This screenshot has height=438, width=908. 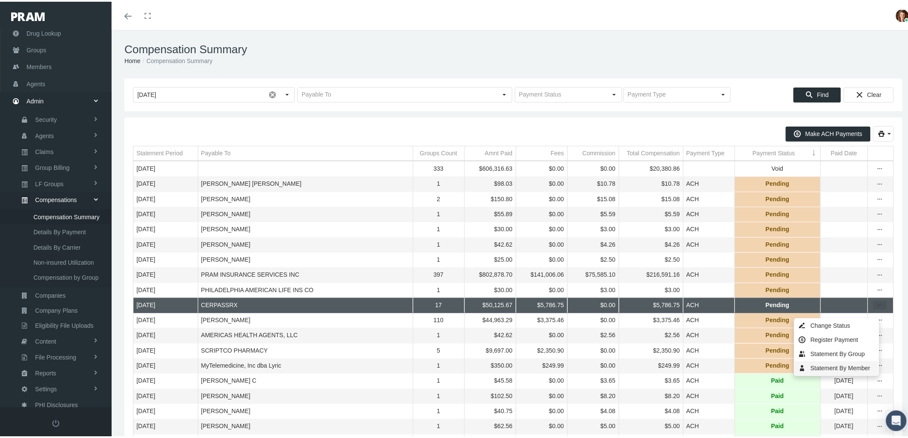 What do you see at coordinates (593, 273) in the screenshot?
I see `div: $75,585.10` at bounding box center [593, 273].